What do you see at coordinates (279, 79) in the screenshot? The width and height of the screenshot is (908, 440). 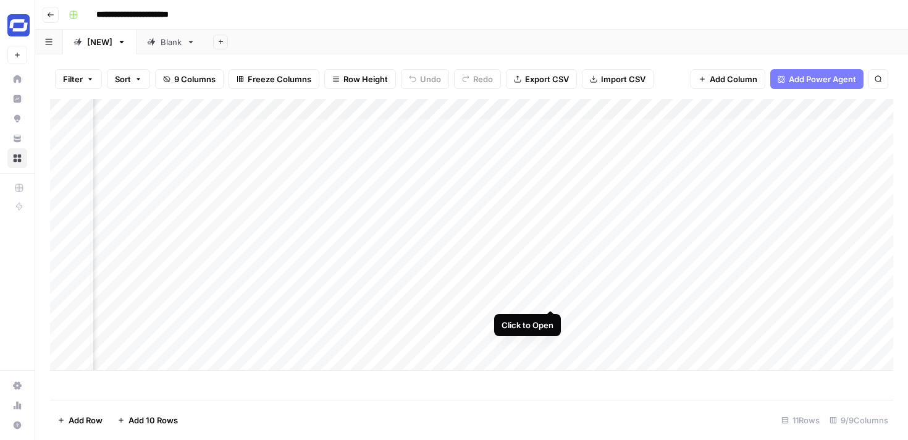 I see `span: Freeze Columns` at bounding box center [279, 79].